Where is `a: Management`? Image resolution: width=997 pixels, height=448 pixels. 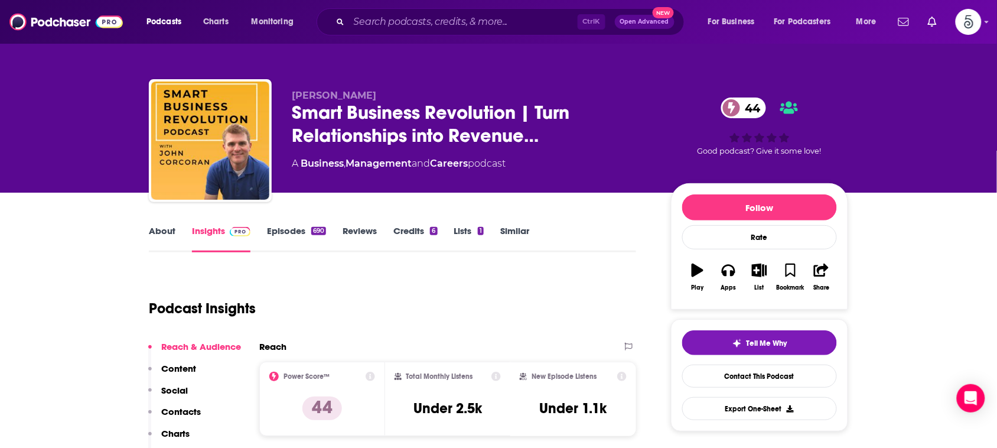
a: Management is located at coordinates (379, 163).